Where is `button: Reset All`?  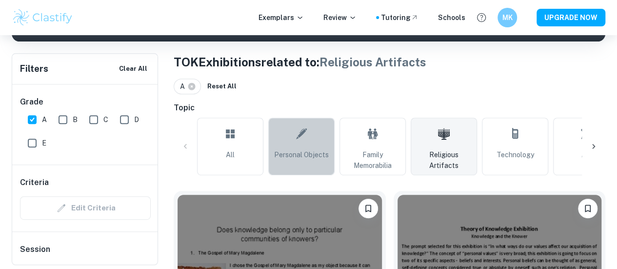 button: Reset All is located at coordinates (222, 86).